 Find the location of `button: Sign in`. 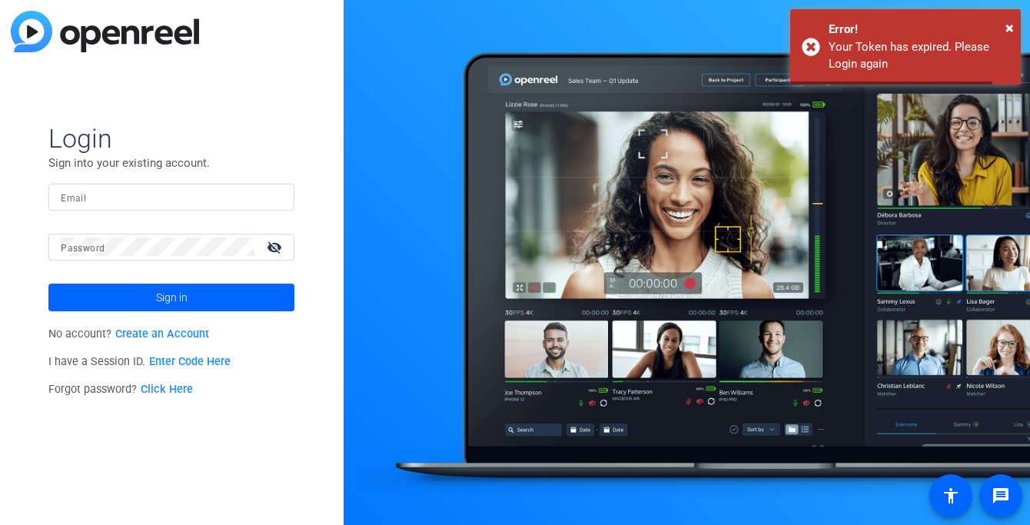

button: Sign in is located at coordinates (171, 298).